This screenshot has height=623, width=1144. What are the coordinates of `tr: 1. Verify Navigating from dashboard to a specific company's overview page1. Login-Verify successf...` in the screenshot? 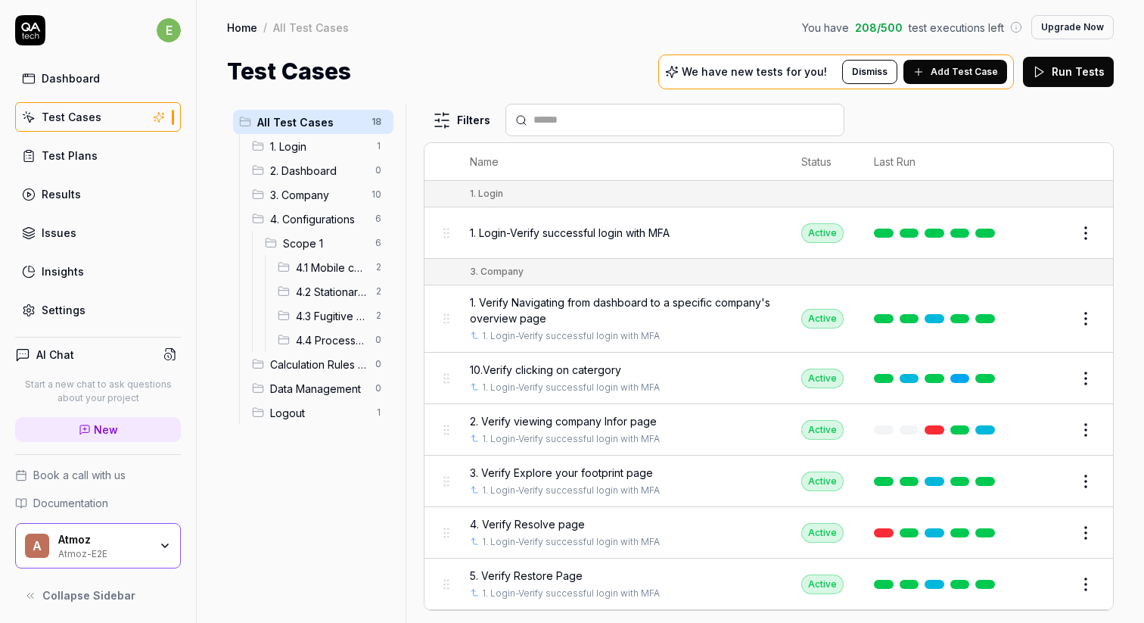 It's located at (769, 319).